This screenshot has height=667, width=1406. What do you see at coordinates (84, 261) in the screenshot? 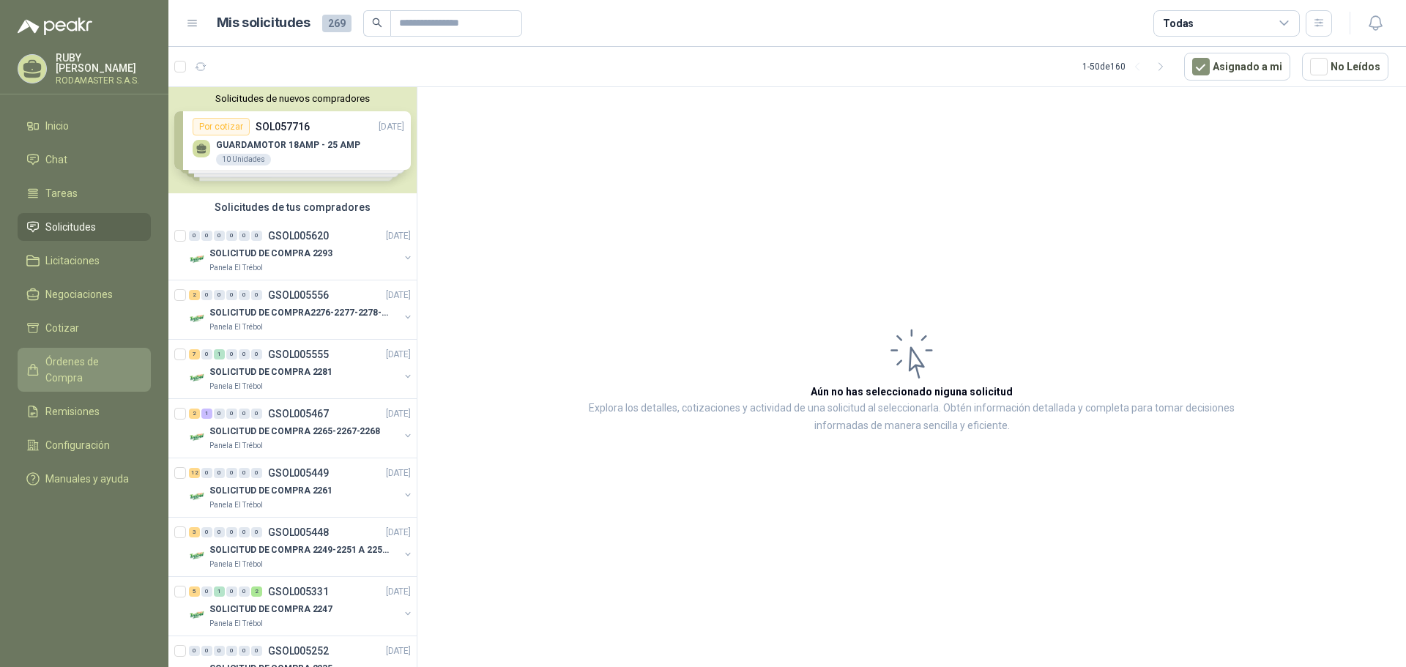
I see `a: Licitaciones` at bounding box center [84, 261].